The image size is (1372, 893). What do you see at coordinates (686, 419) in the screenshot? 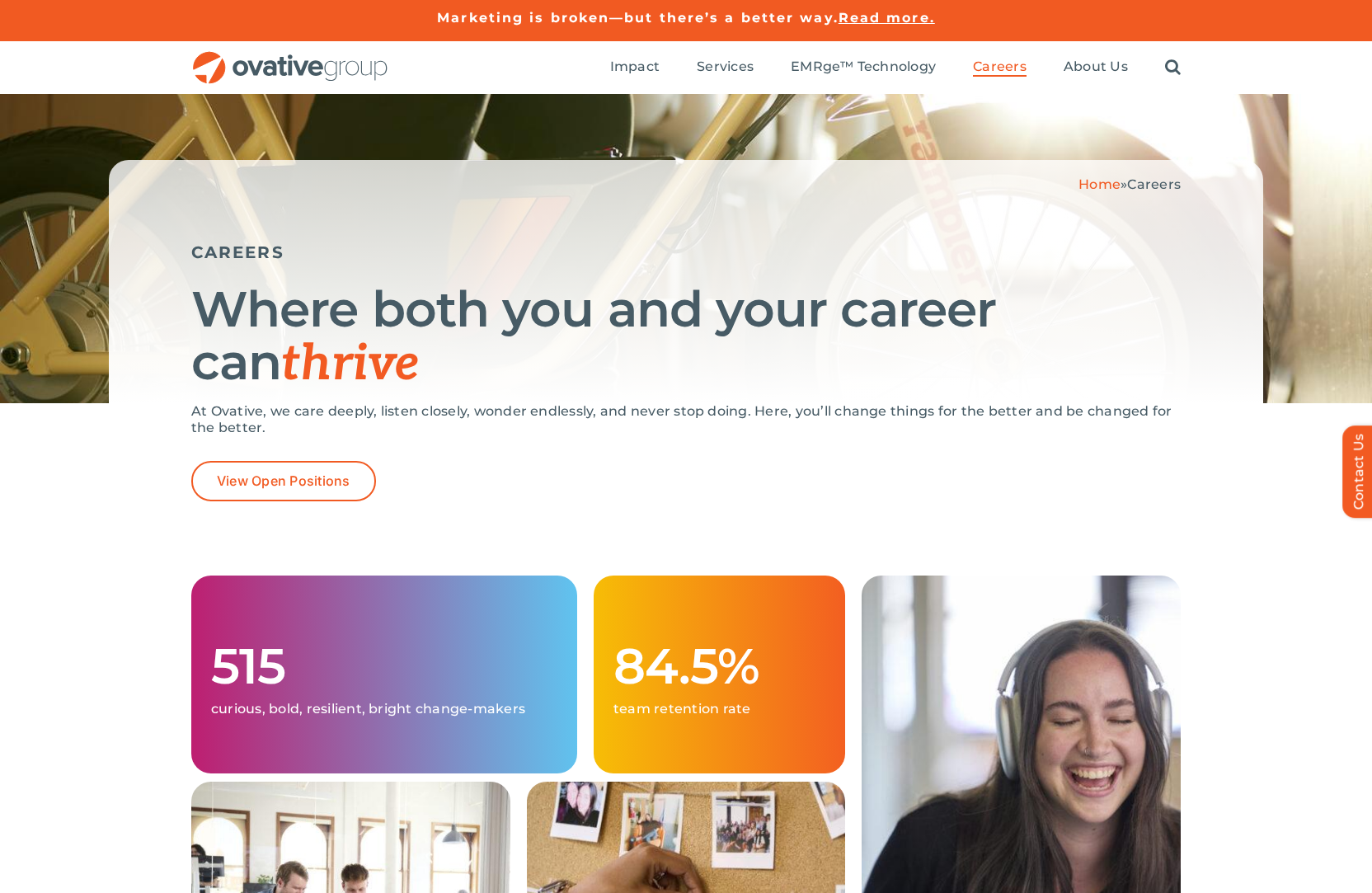
I see `p: At Ovative, we care deeply, listen closely, wonder endlessly, and never stop doing. Here, you’ll ...` at bounding box center [686, 419].